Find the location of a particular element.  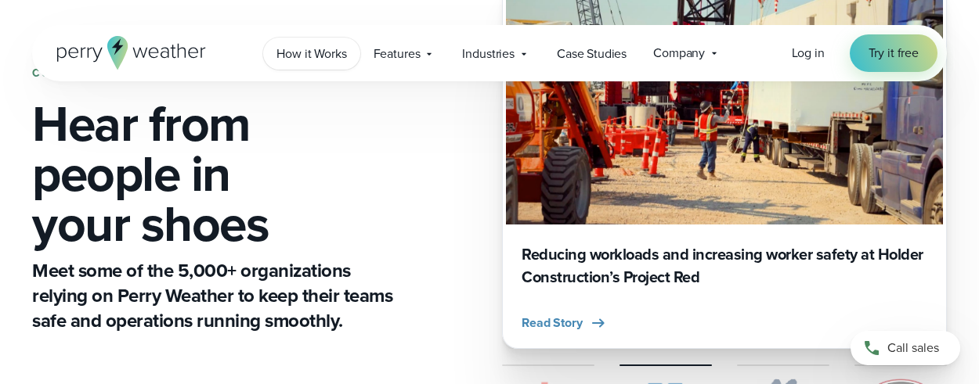

h1: Hear from people in your shoes is located at coordinates (215, 174).